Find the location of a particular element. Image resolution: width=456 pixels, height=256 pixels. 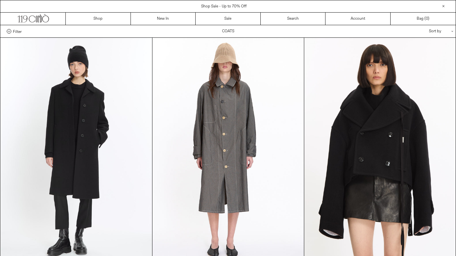

span: Filter is located at coordinates (17, 31).